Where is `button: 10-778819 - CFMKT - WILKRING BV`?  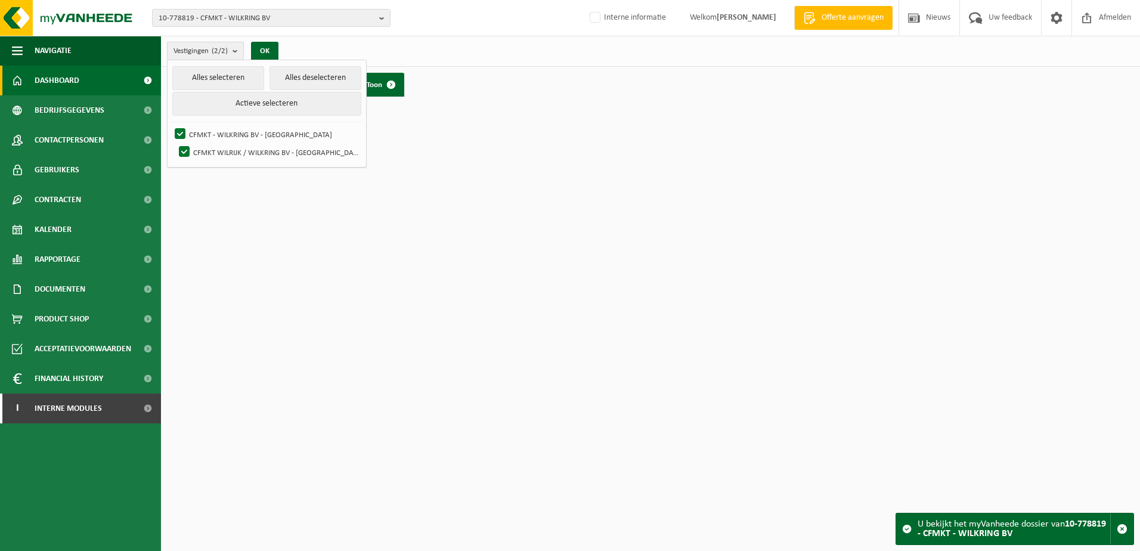
button: 10-778819 - CFMKT - WILKRING BV is located at coordinates (271, 18).